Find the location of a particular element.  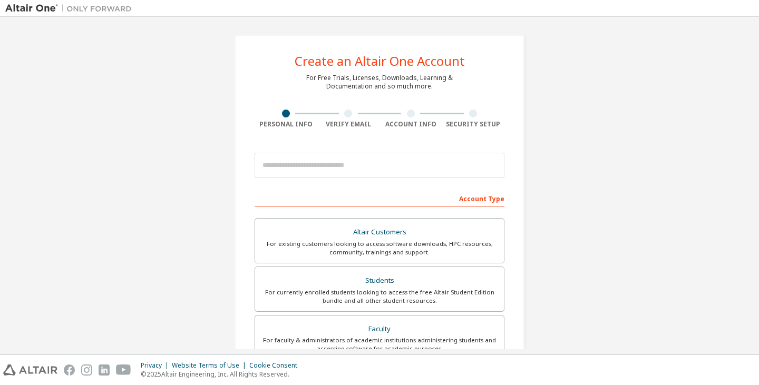

div: For Free Trials, Licenses, Downloads, Learning & Documentation and so much more. is located at coordinates (380, 82).